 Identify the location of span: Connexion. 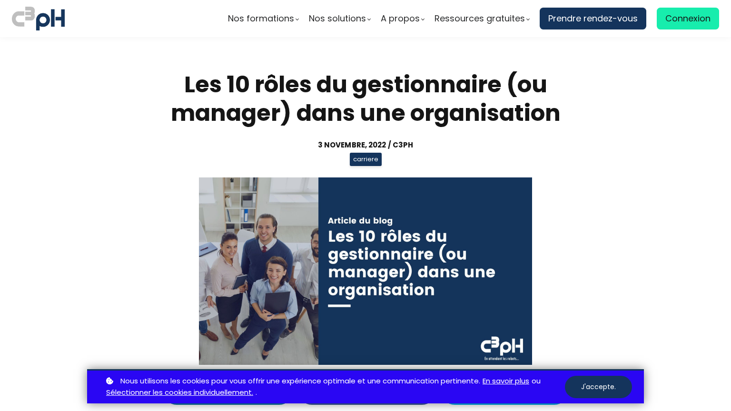
(688, 19).